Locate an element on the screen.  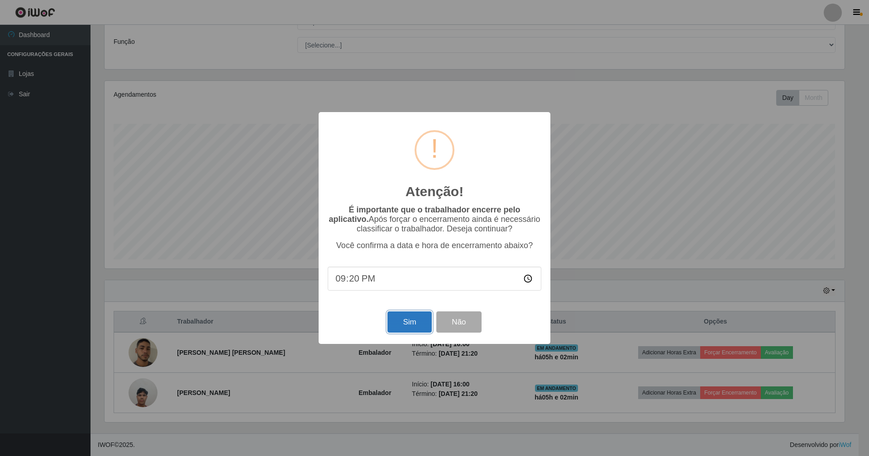
button: Sim is located at coordinates (409, 322).